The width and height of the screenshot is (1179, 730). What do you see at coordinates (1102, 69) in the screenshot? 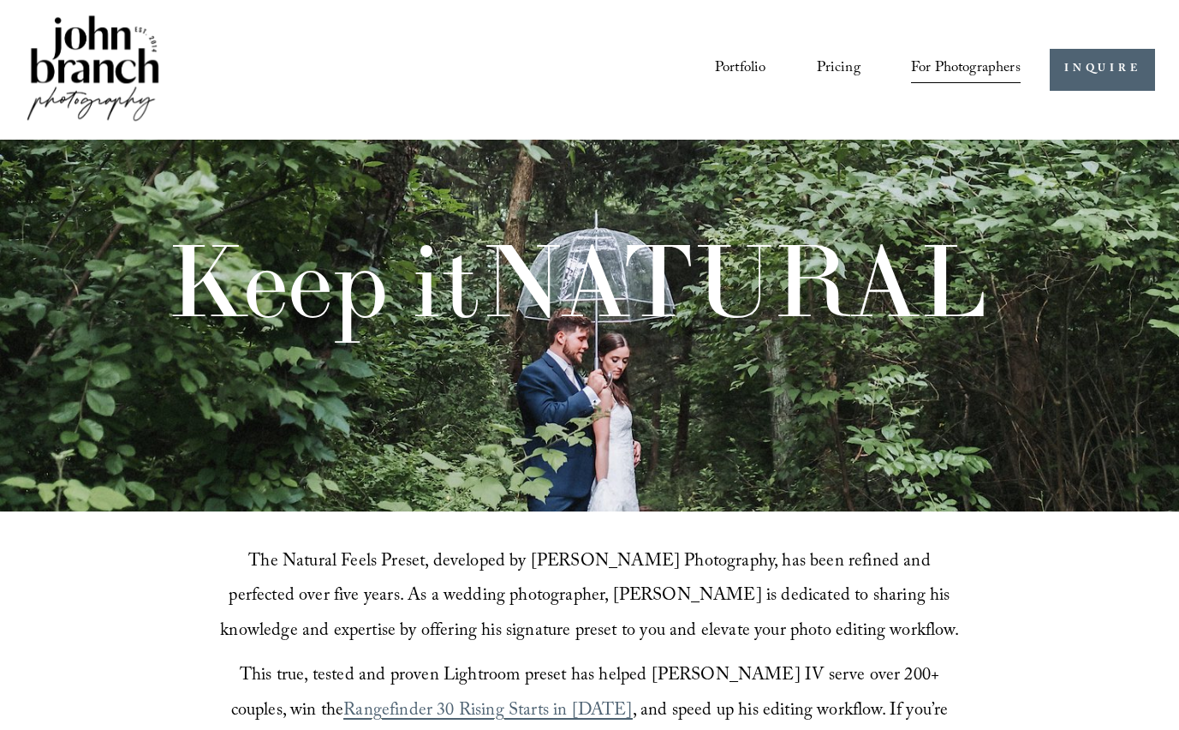
I see `a: INQUIRE` at bounding box center [1102, 69].